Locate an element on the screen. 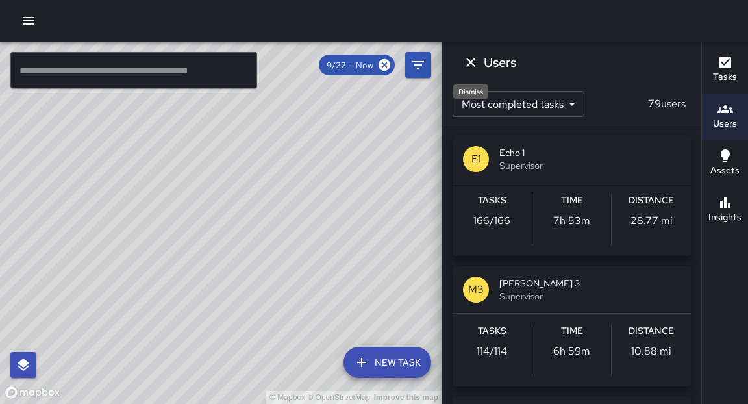 This screenshot has height=404, width=748. p: 28.77 mi is located at coordinates (651, 221).